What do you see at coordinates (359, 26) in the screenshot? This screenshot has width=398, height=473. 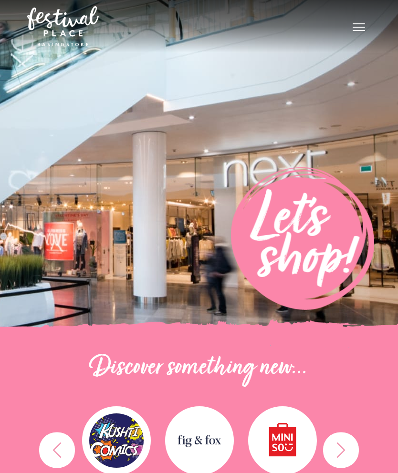 I see `button: Toggle navigation` at bounding box center [359, 26].